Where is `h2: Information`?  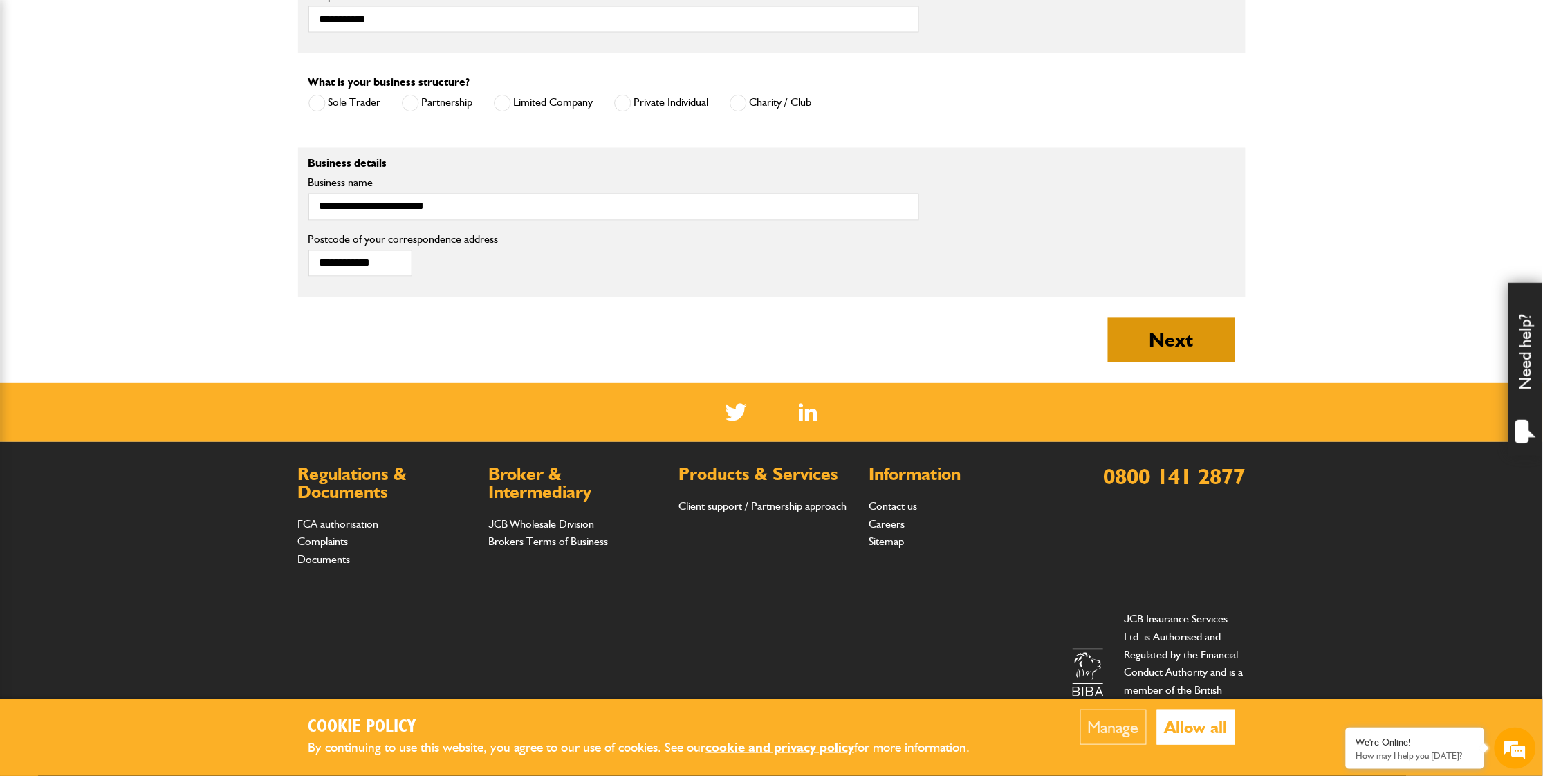 h2: Information is located at coordinates (957, 475).